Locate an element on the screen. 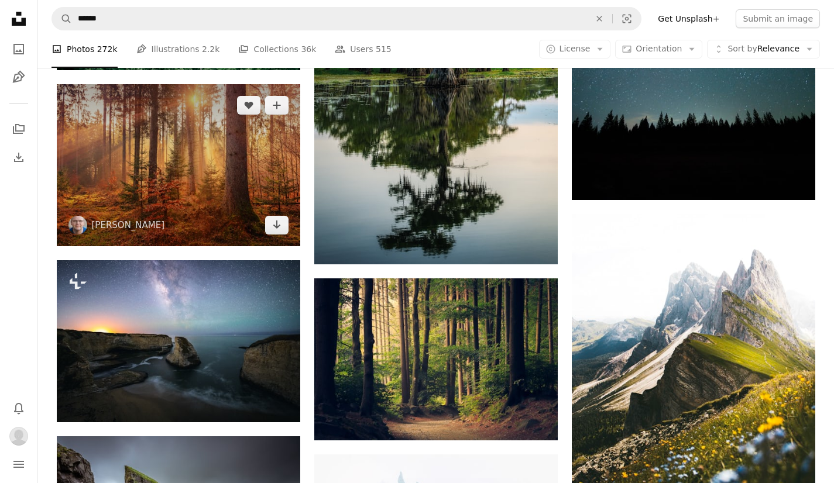  img: forest trees is located at coordinates (436, 359).